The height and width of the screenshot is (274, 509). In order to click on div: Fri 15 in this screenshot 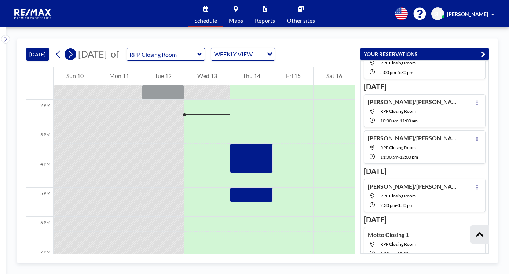, I will do `click(293, 76)`.